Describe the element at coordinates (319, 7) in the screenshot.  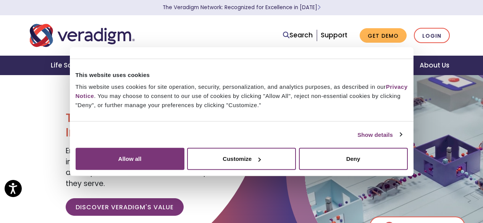
I see `span: Learn More` at that location.